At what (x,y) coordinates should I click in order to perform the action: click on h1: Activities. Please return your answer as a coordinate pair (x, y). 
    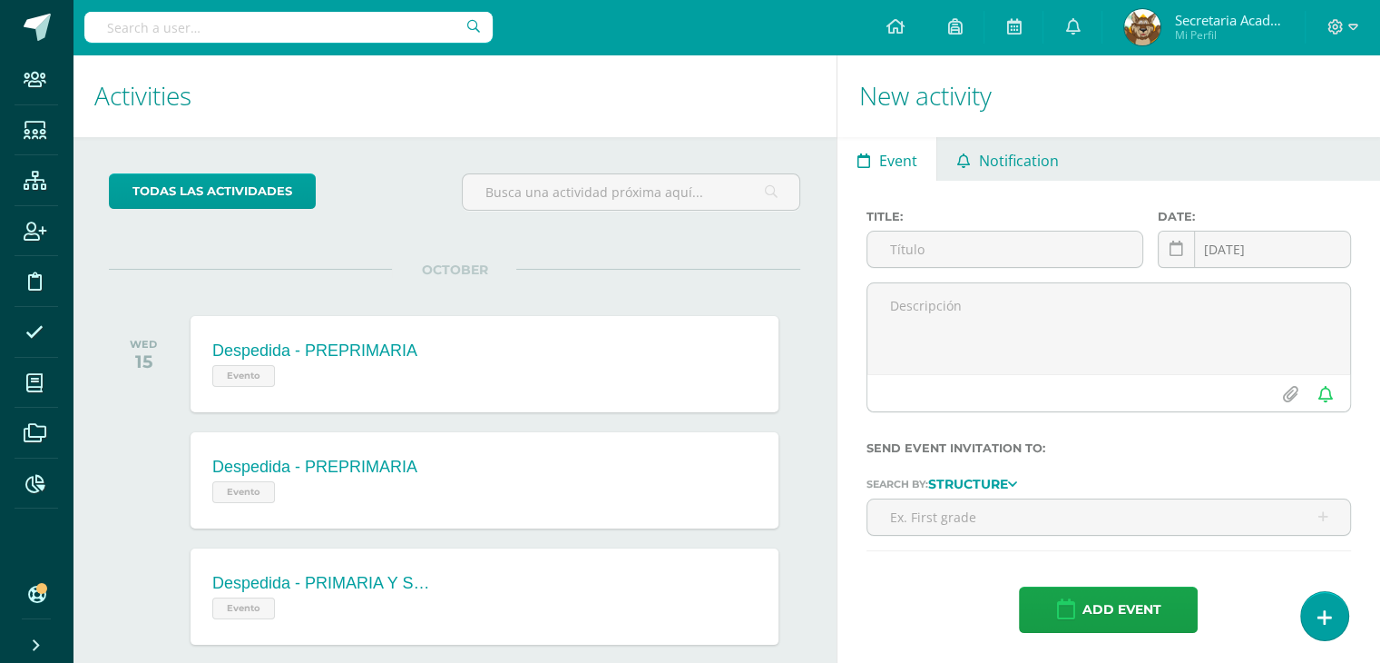
    Looking at the image, I should click on (455, 95).